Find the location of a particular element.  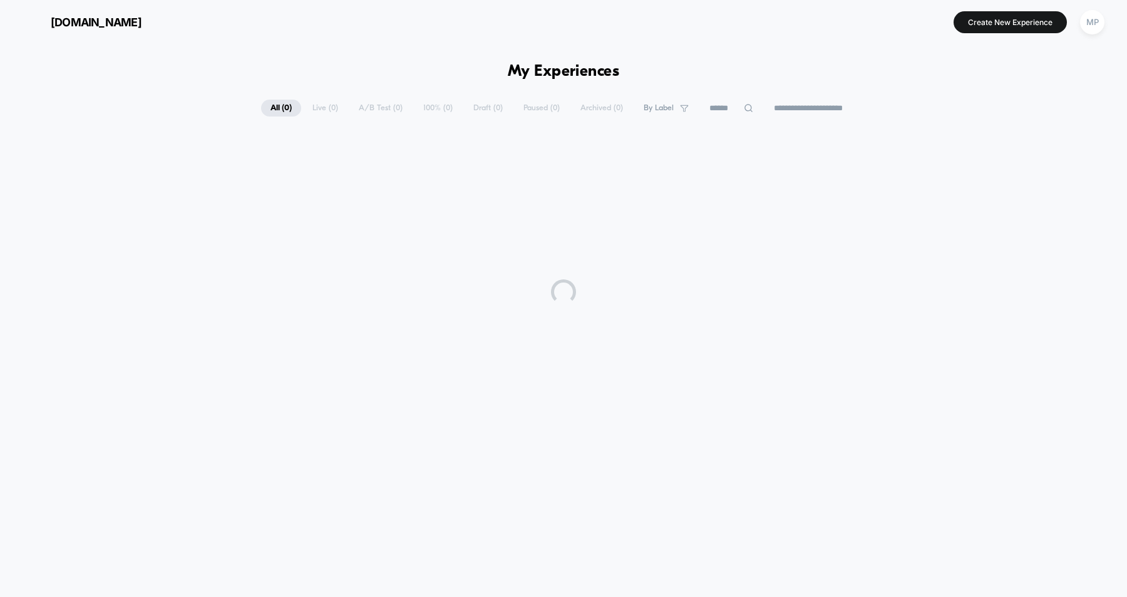

button: MP is located at coordinates (1092, 22).